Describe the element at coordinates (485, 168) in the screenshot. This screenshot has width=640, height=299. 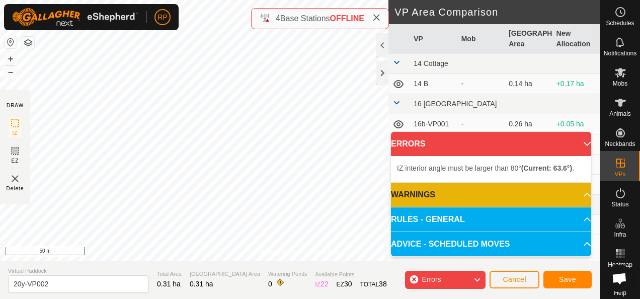
I see `span: IZ interior angle must be larger than 80° .` at that location.